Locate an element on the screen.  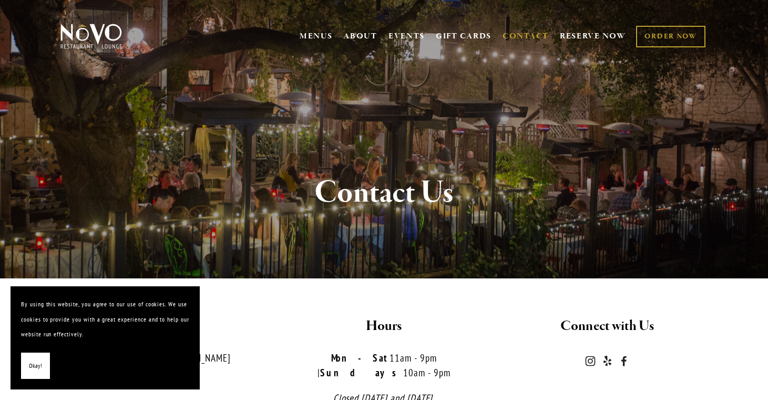
h2: Hours is located at coordinates (384, 326).